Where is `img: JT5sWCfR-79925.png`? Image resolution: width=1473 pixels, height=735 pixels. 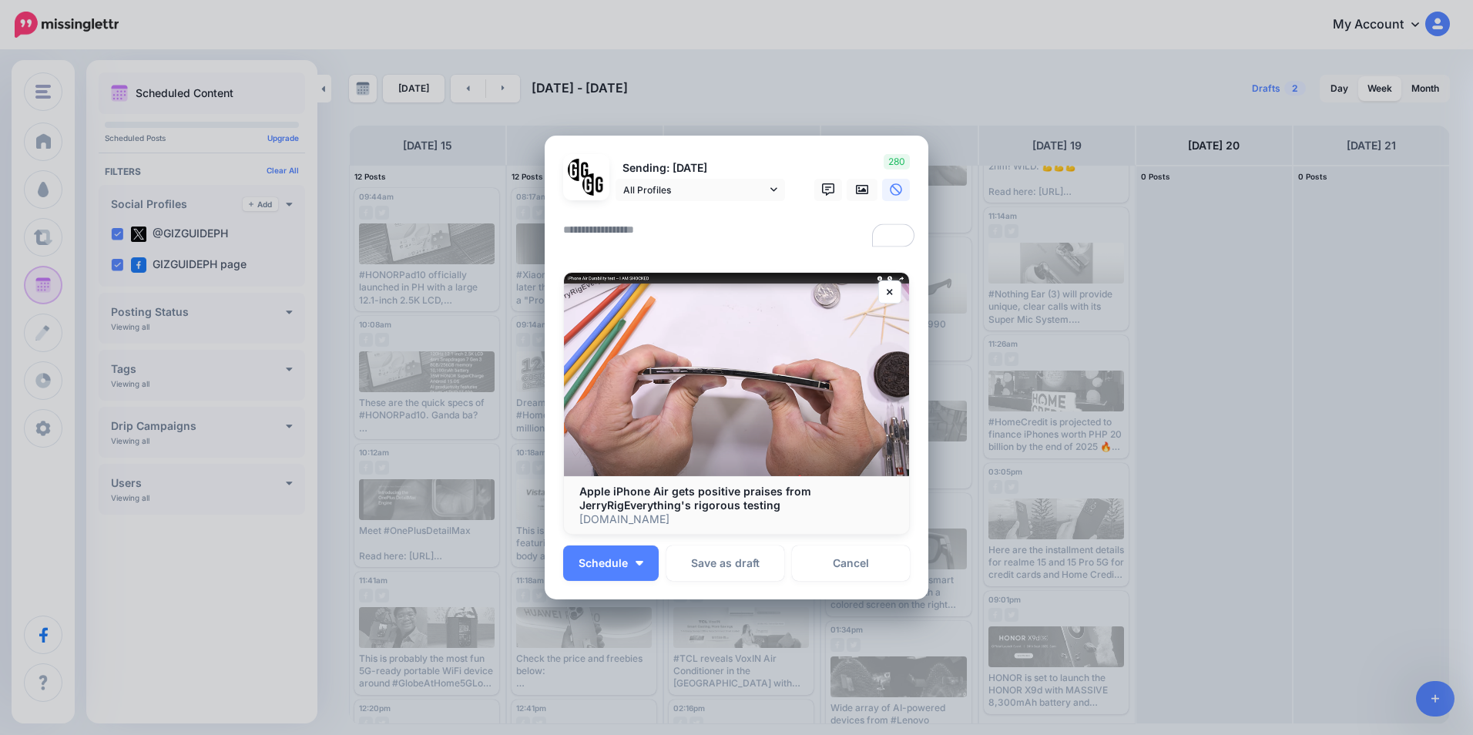
img: JT5sWCfR-79925.png is located at coordinates (593, 184).